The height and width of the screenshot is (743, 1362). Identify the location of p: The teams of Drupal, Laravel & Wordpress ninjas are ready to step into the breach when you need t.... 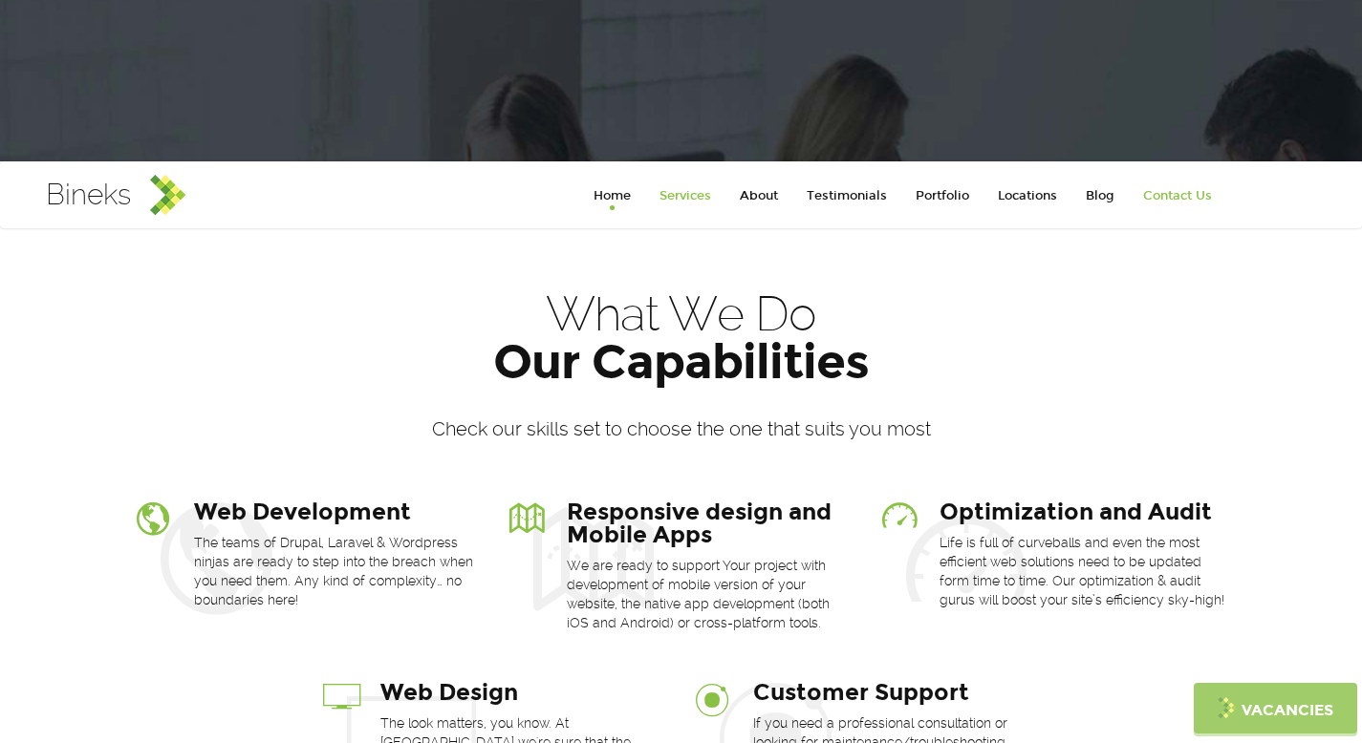
(337, 571).